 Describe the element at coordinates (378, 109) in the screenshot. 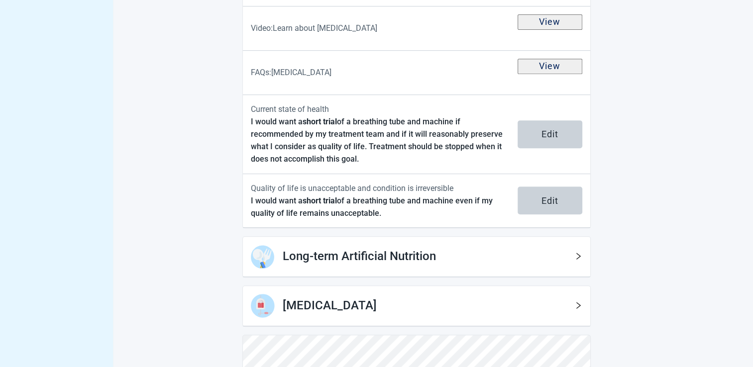

I see `p: Current state of health` at that location.